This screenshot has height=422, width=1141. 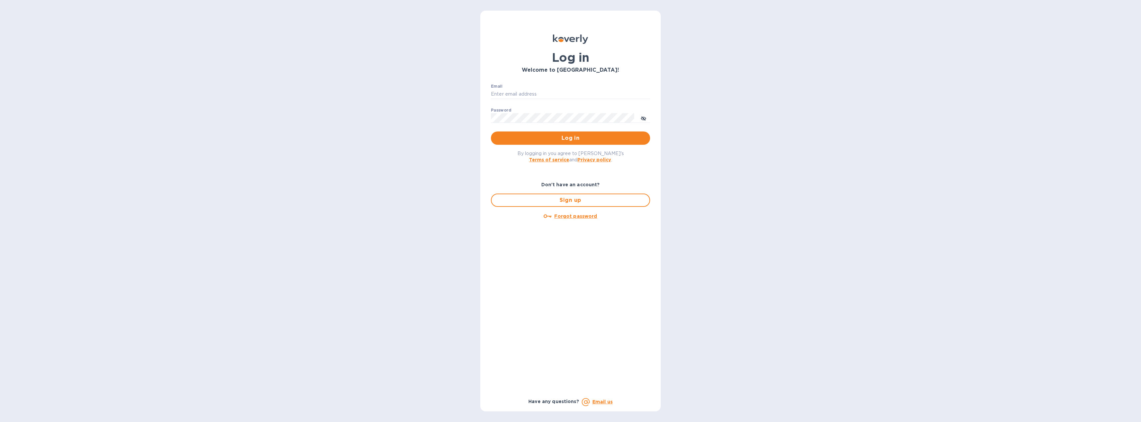 I want to click on h1: Log in, so click(x=571, y=57).